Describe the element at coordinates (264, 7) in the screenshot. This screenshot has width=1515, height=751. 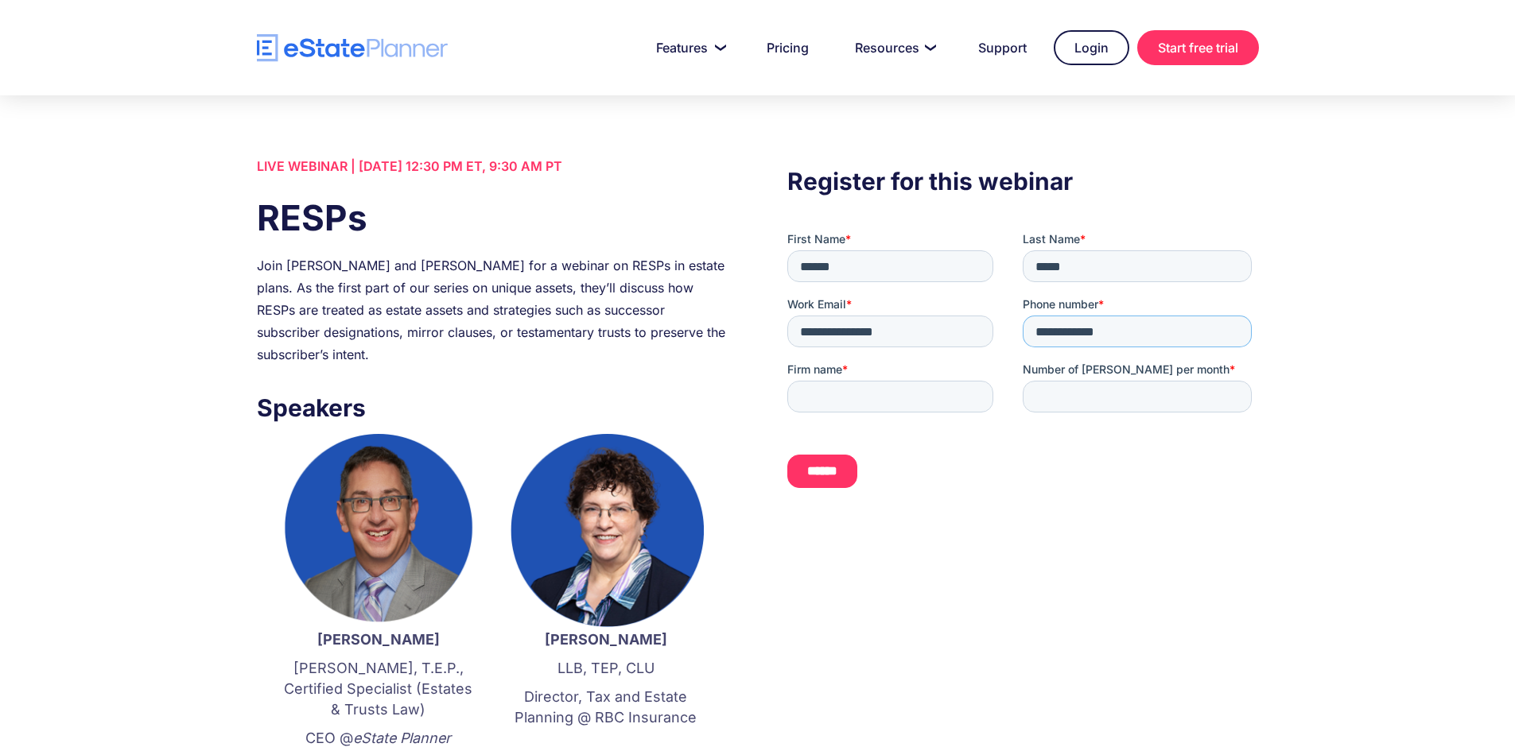
I see `span: Last Name` at that location.